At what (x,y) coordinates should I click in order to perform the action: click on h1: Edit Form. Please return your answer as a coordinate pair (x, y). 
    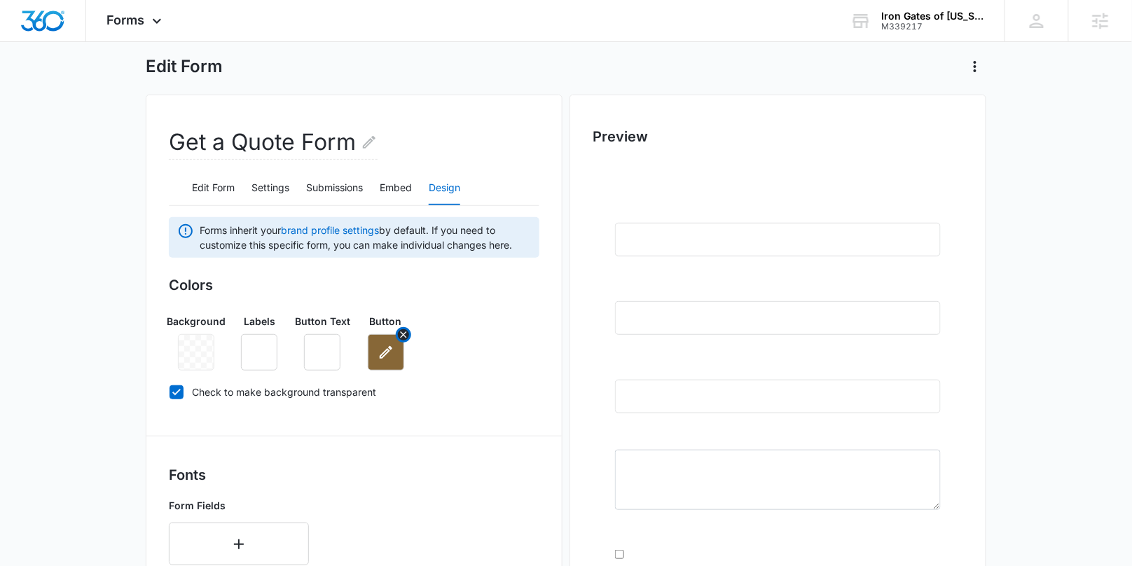
    Looking at the image, I should click on (184, 67).